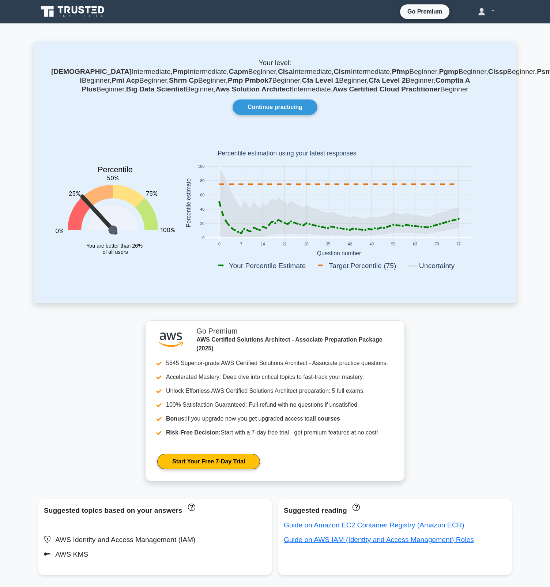 Image resolution: width=550 pixels, height=587 pixels. I want to click on b: Big Data Scientist, so click(156, 89).